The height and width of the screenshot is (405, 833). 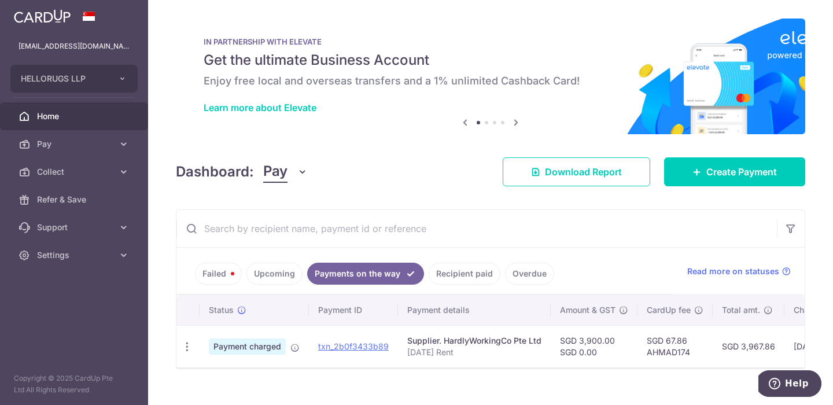 I want to click on a: Read more on statuses, so click(x=739, y=271).